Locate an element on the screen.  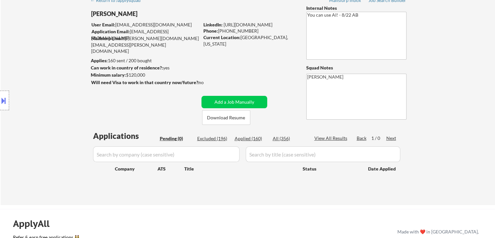
div: All (356) is located at coordinates (289, 138).